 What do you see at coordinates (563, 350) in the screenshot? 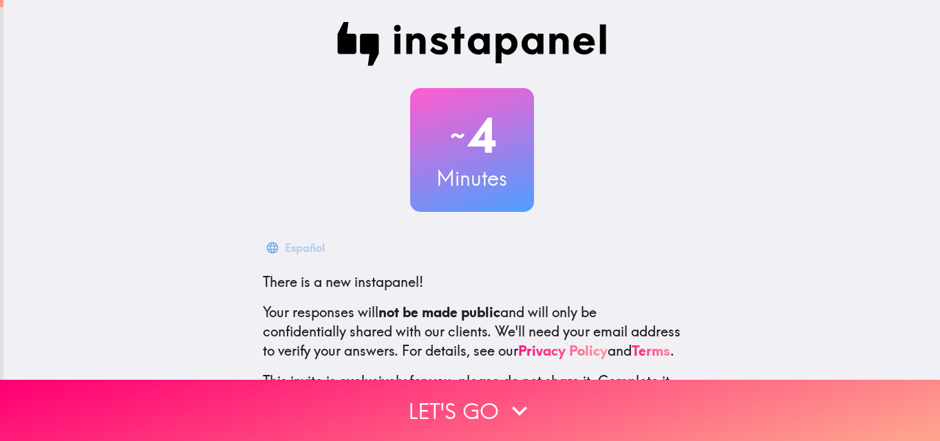
I see `a: Privacy Policy` at bounding box center [563, 350].